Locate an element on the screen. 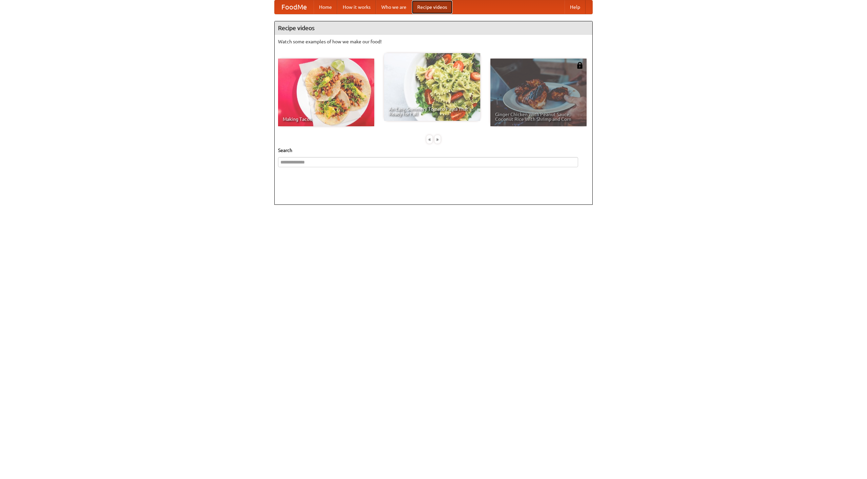 This screenshot has height=479, width=867. a: An Easy, Summery Tomato Pasta That's Ready for Fall is located at coordinates (432, 87).